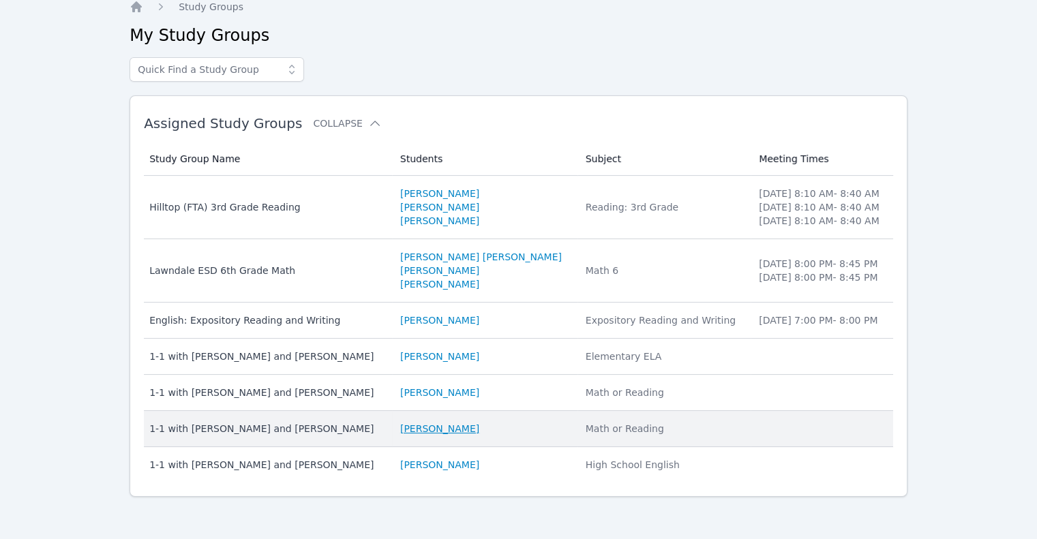 This screenshot has width=1037, height=539. Describe the element at coordinates (664, 159) in the screenshot. I see `th: Subject` at that location.